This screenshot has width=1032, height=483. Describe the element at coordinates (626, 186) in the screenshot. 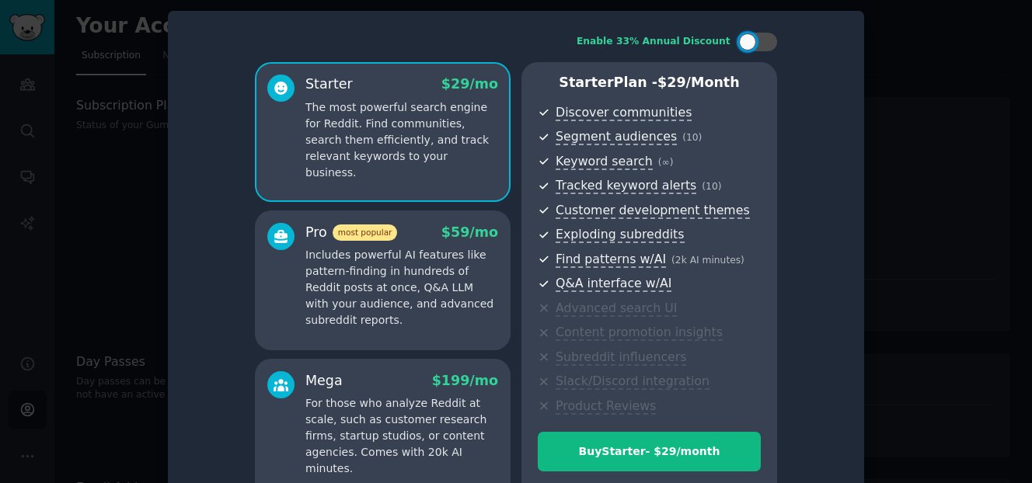

I see `span: Tracked keyword alerts` at that location.